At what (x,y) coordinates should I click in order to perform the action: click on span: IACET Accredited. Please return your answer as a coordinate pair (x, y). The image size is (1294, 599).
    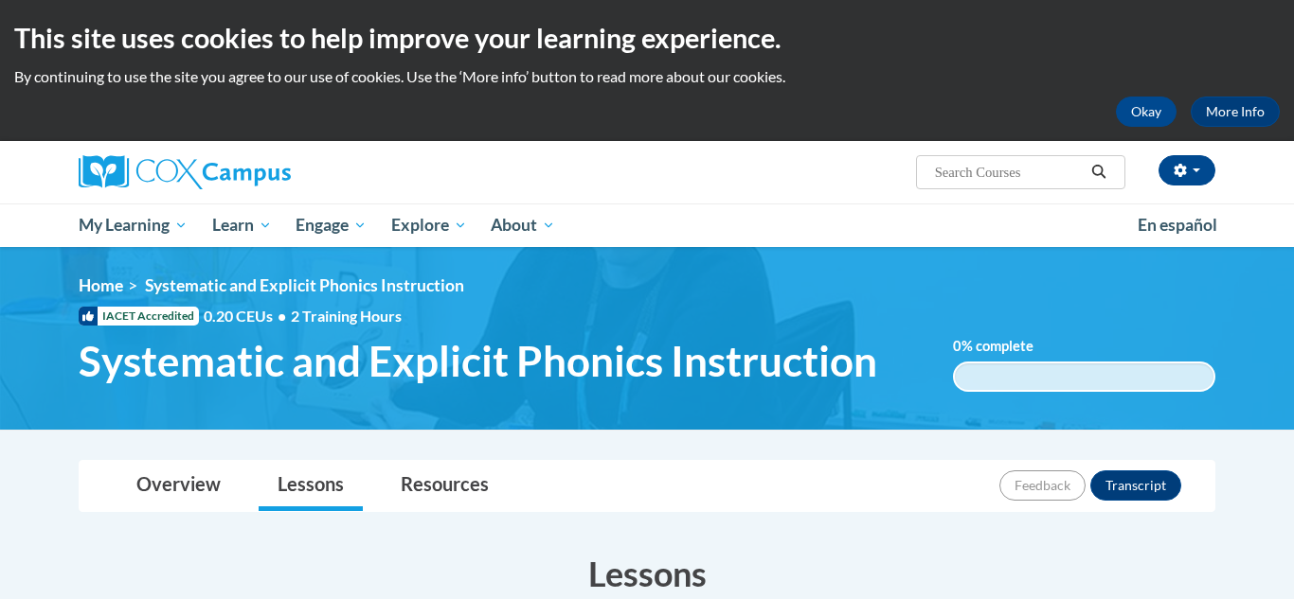
    Looking at the image, I should click on (138, 316).